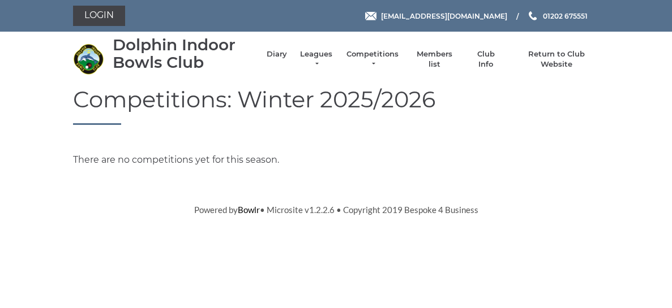 This screenshot has width=672, height=308. What do you see at coordinates (277, 54) in the screenshot?
I see `a: Diary` at bounding box center [277, 54].